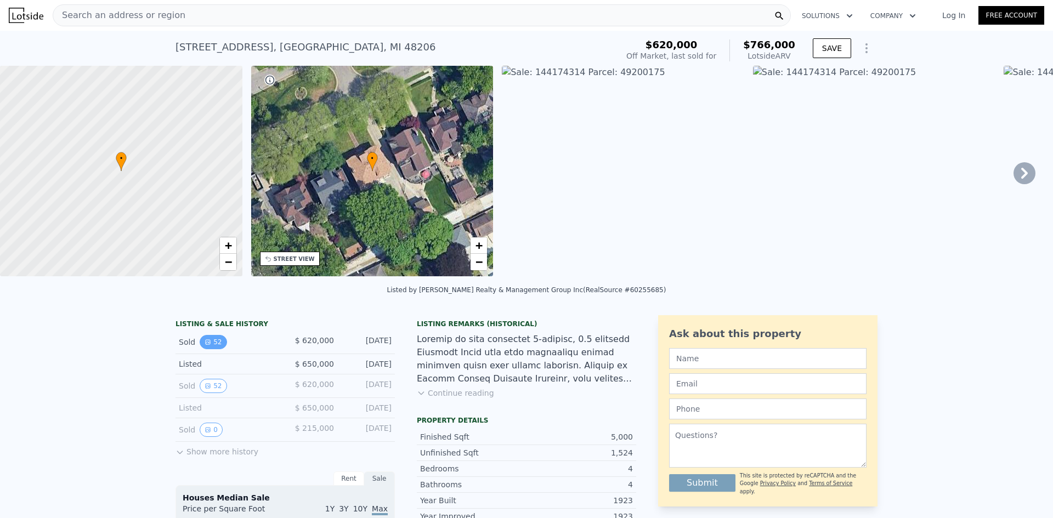 The height and width of the screenshot is (518, 1053). What do you see at coordinates (830, 483) in the screenshot?
I see `a: Terms of Service` at bounding box center [830, 483].